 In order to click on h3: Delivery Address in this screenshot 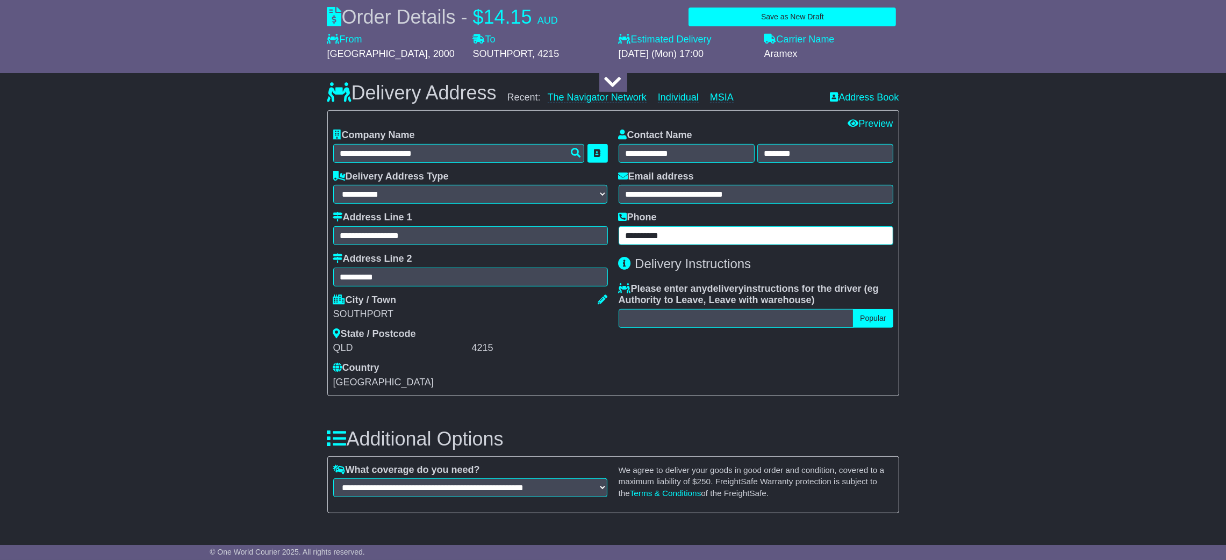, I will do `click(412, 93)`.